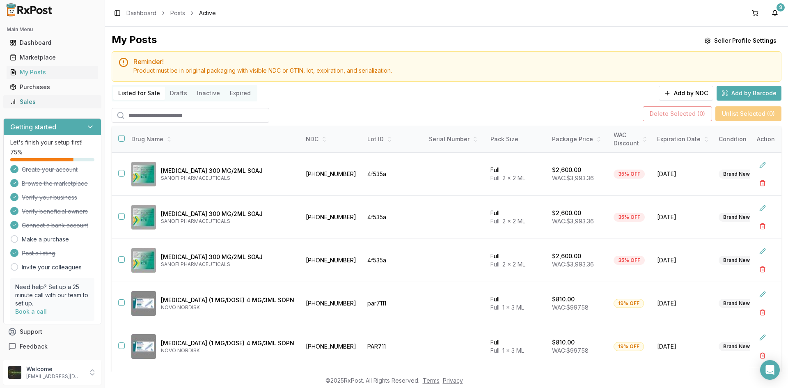  I want to click on button: Drafts, so click(178, 93).